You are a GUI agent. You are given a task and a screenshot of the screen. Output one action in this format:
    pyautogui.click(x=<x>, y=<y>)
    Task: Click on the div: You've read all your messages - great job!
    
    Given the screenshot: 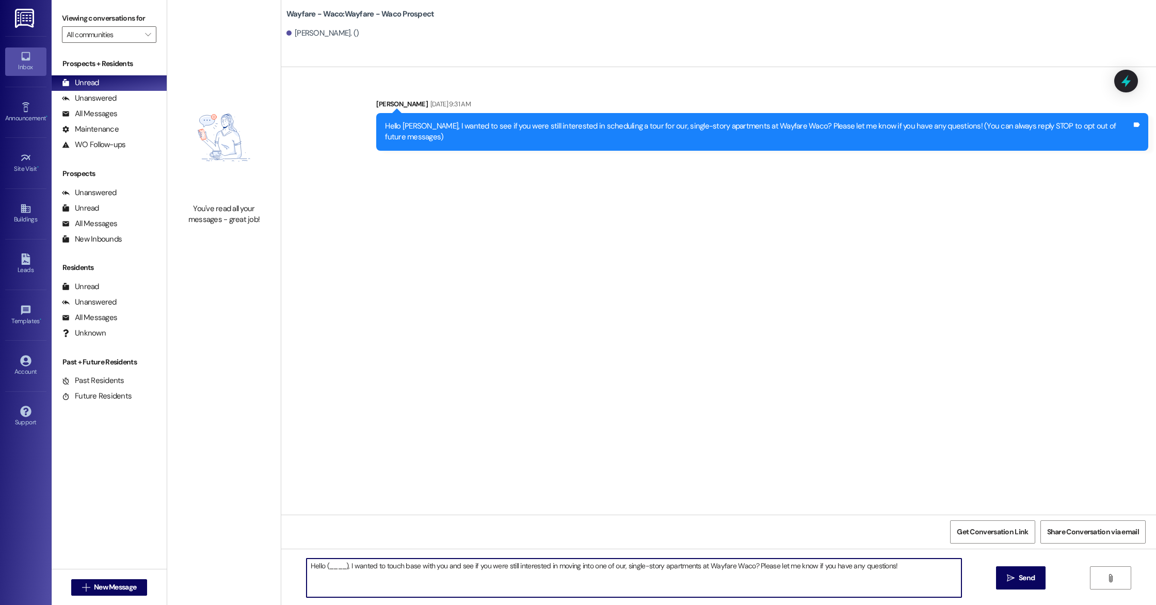 What is the action you would take?
    pyautogui.click(x=224, y=214)
    